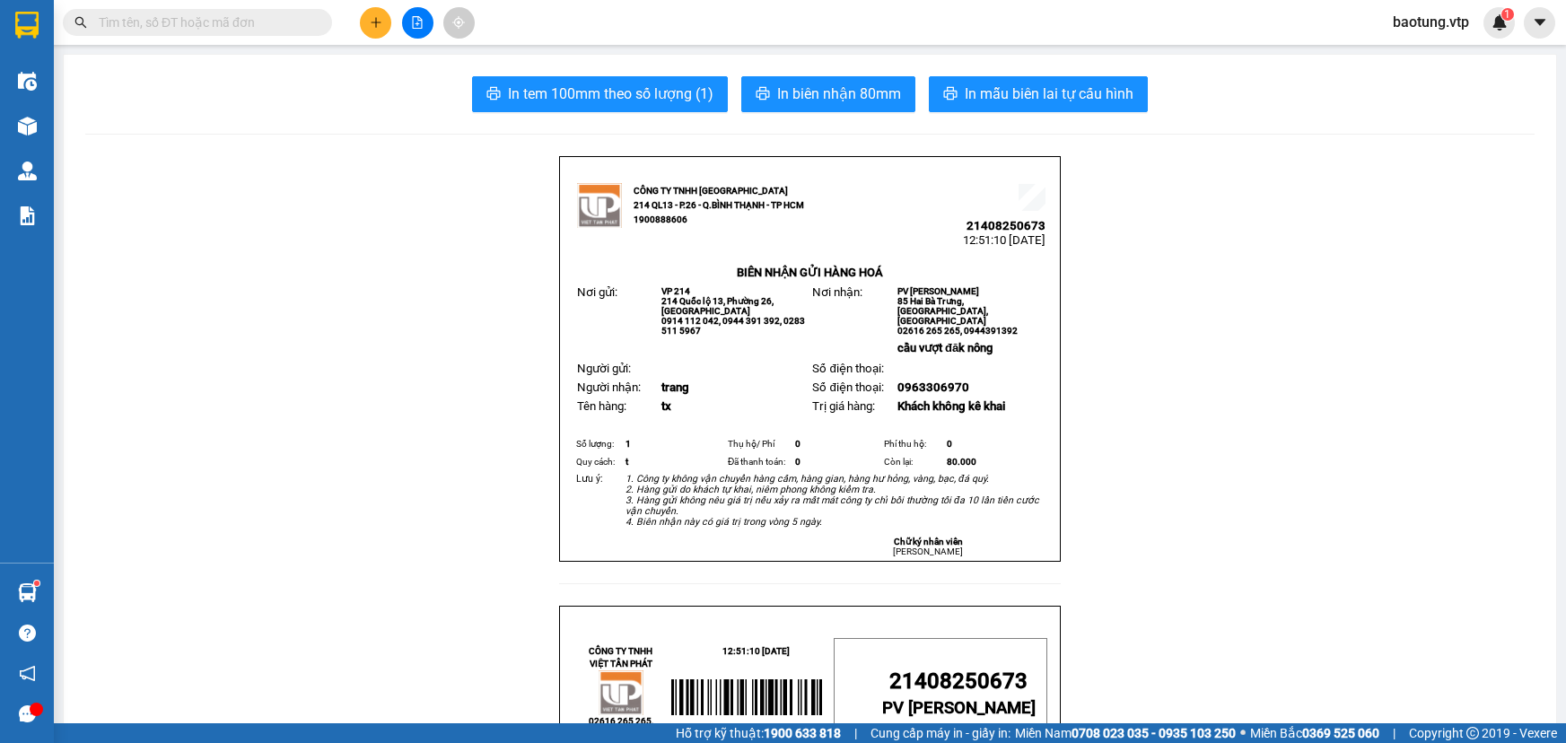  I want to click on span: Miền Bắc, so click(1315, 733).